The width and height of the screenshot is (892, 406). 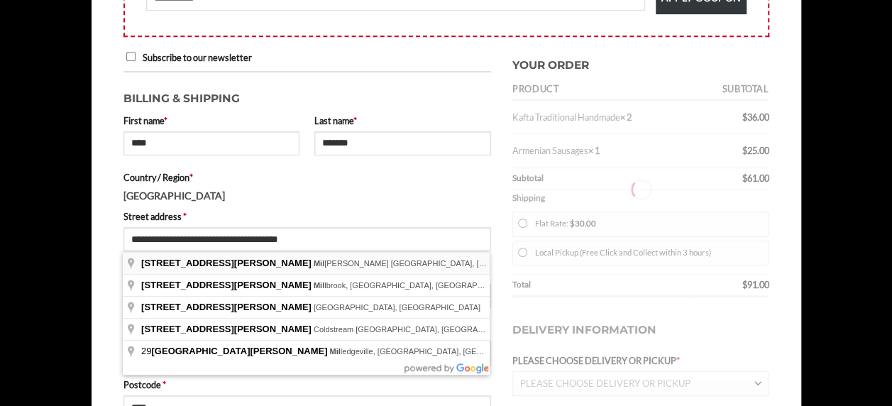 What do you see at coordinates (197, 58) in the screenshot?
I see `span: Subscribe to our newsletter` at bounding box center [197, 58].